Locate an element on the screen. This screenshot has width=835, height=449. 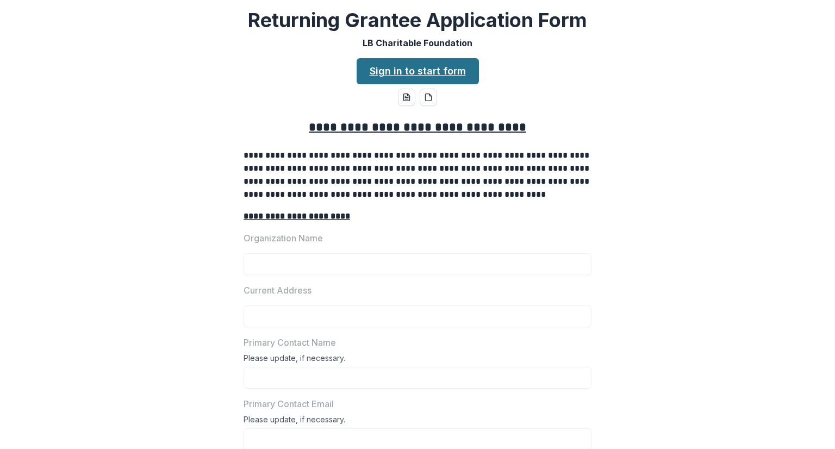
p: LB Charitable Foundation is located at coordinates (417, 43).